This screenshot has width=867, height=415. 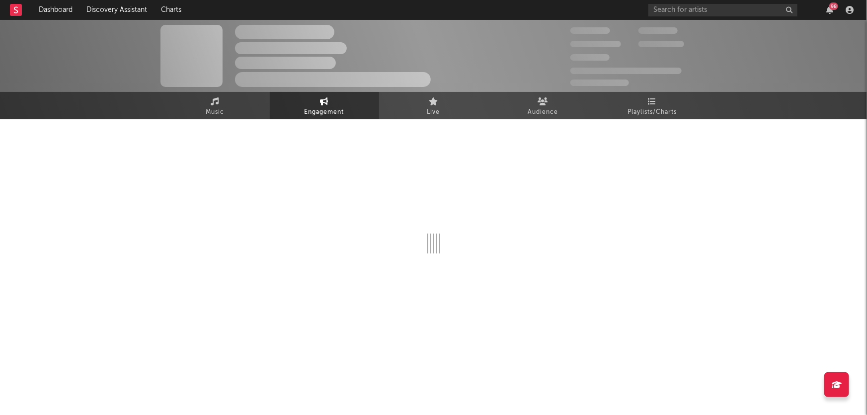 What do you see at coordinates (626, 71) in the screenshot?
I see `span: 50.000.000 Monthly Listeners` at bounding box center [626, 71].